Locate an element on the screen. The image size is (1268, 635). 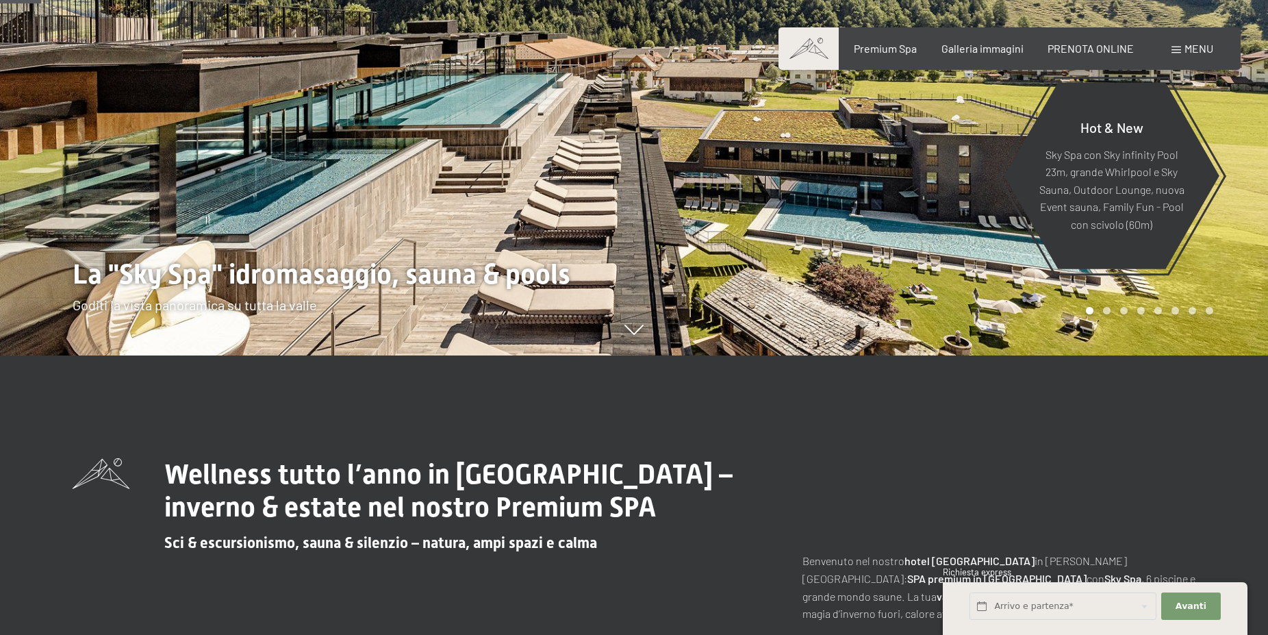
a: Premium Spa is located at coordinates (885, 48).